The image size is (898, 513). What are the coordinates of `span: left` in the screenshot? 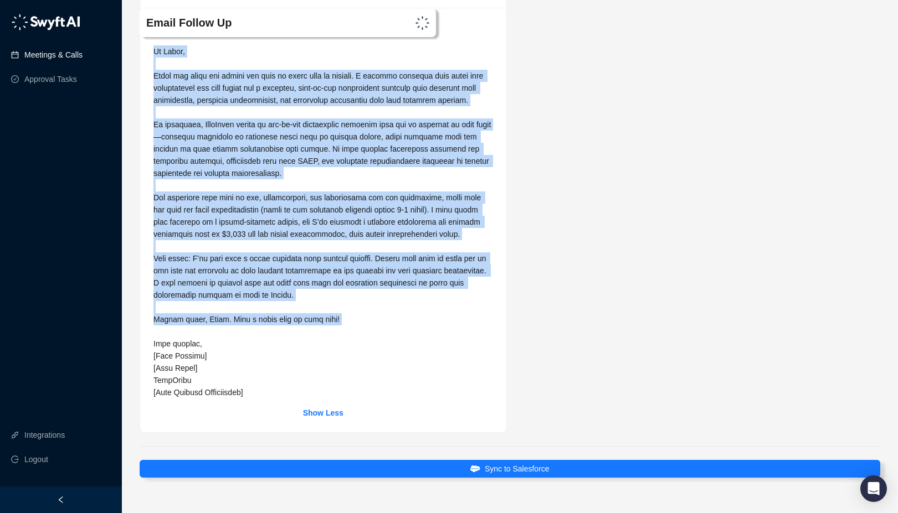 It's located at (61, 500).